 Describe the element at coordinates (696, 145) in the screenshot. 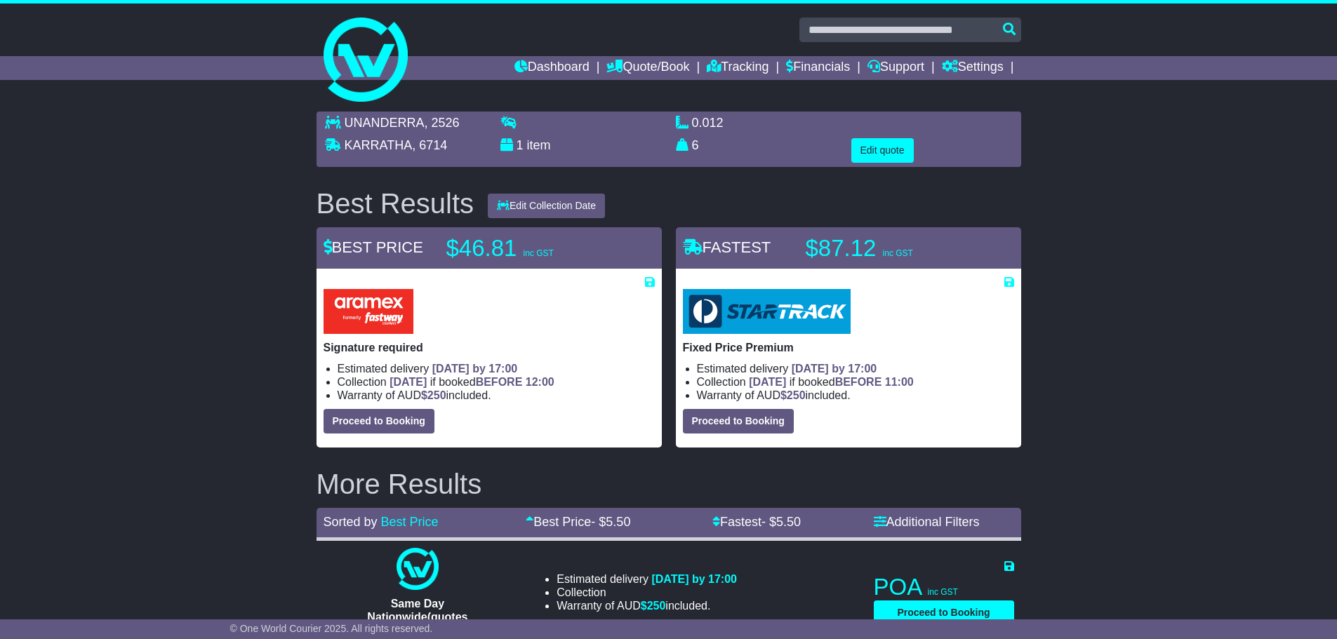

I see `span: 6` at that location.